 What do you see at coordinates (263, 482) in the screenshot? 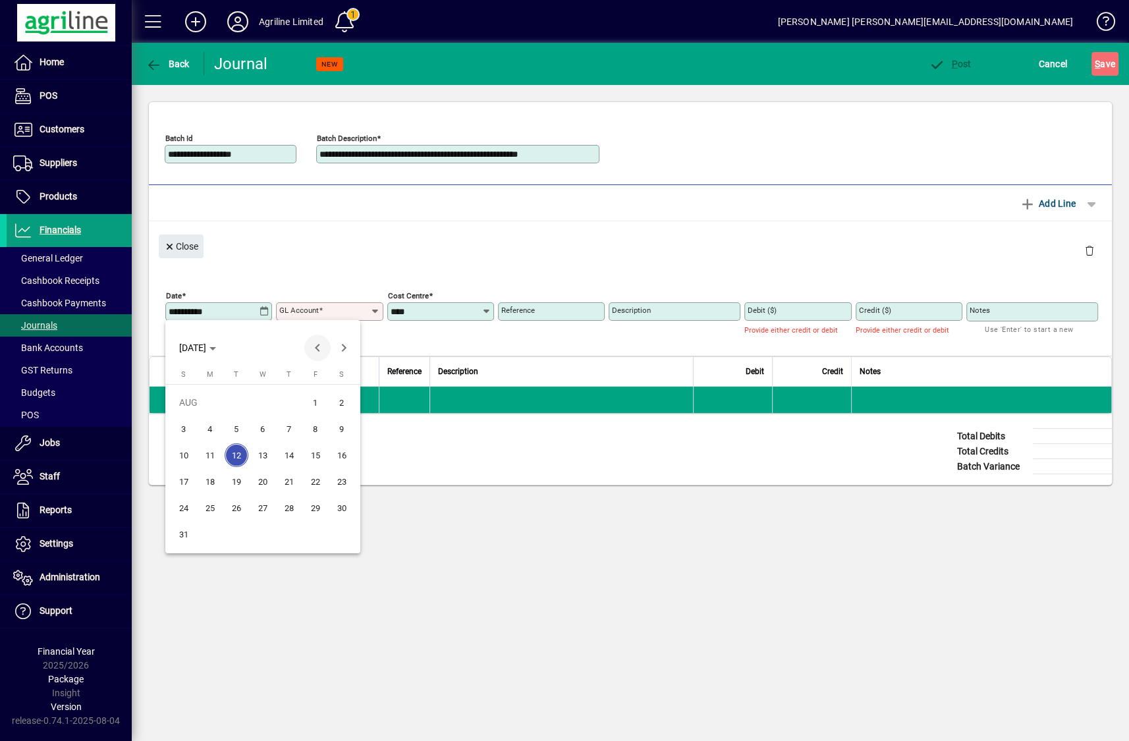
I see `span: 20` at bounding box center [263, 482].